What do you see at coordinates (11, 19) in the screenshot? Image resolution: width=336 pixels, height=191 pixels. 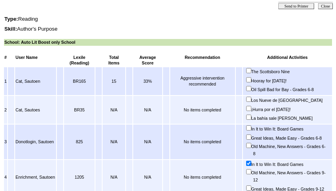 I see `b: Type:` at bounding box center [11, 19].